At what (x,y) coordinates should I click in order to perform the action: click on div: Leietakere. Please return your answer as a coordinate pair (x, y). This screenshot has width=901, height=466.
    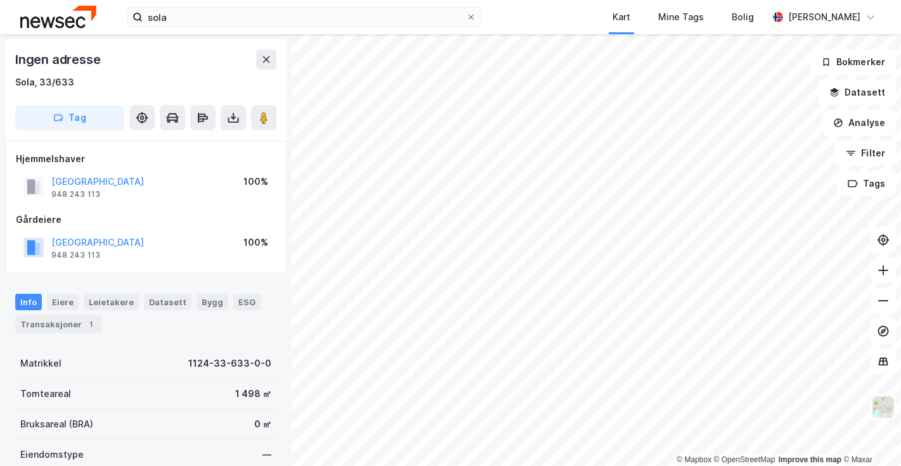
    Looking at the image, I should click on (111, 302).